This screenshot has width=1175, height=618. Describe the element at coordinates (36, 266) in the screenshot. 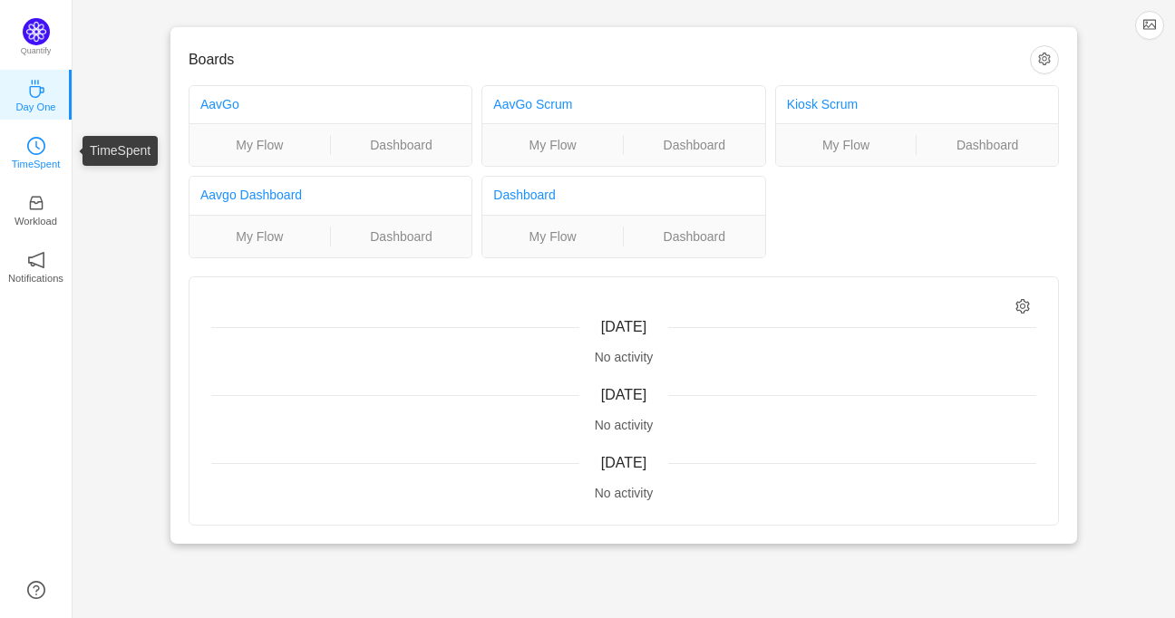

I see `a: icon: notificationNotifications` at that location.